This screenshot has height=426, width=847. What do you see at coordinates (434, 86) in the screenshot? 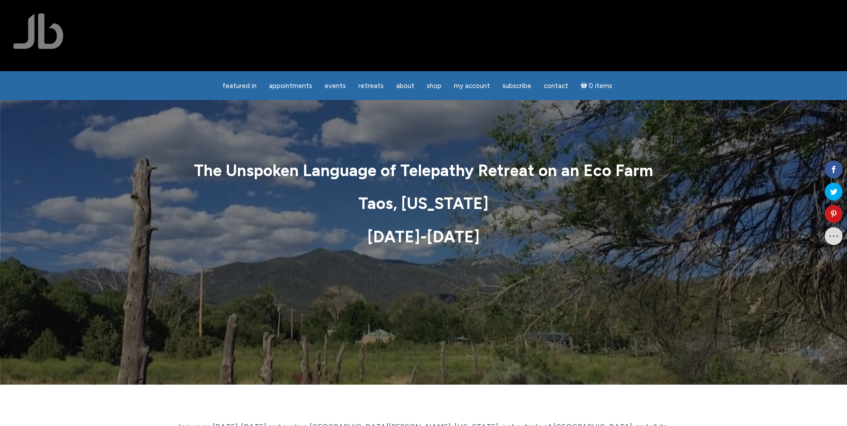
I see `a: Shop` at bounding box center [434, 86].